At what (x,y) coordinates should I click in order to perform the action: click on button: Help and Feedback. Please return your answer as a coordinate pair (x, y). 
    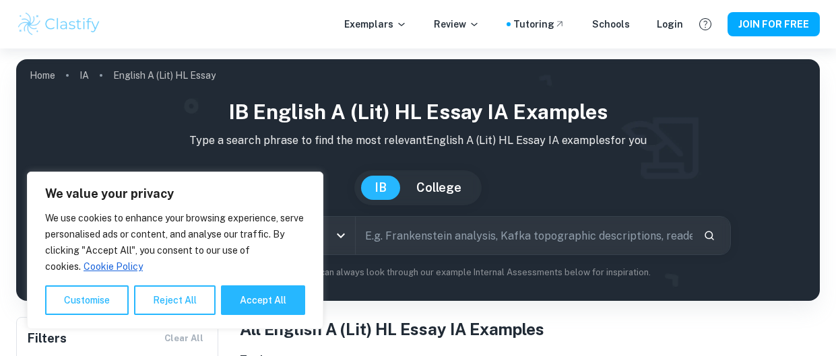
    Looking at the image, I should click on (706, 24).